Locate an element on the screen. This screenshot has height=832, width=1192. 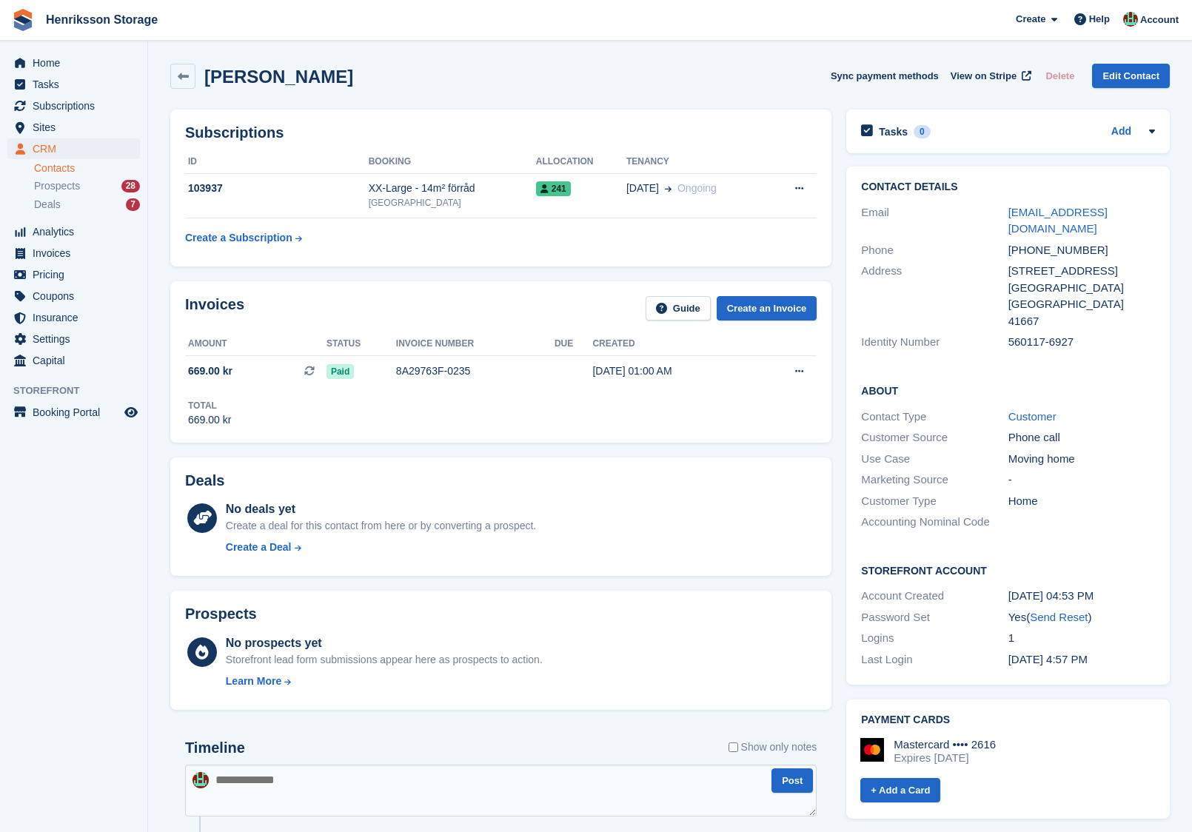
a: Guide is located at coordinates (678, 308).